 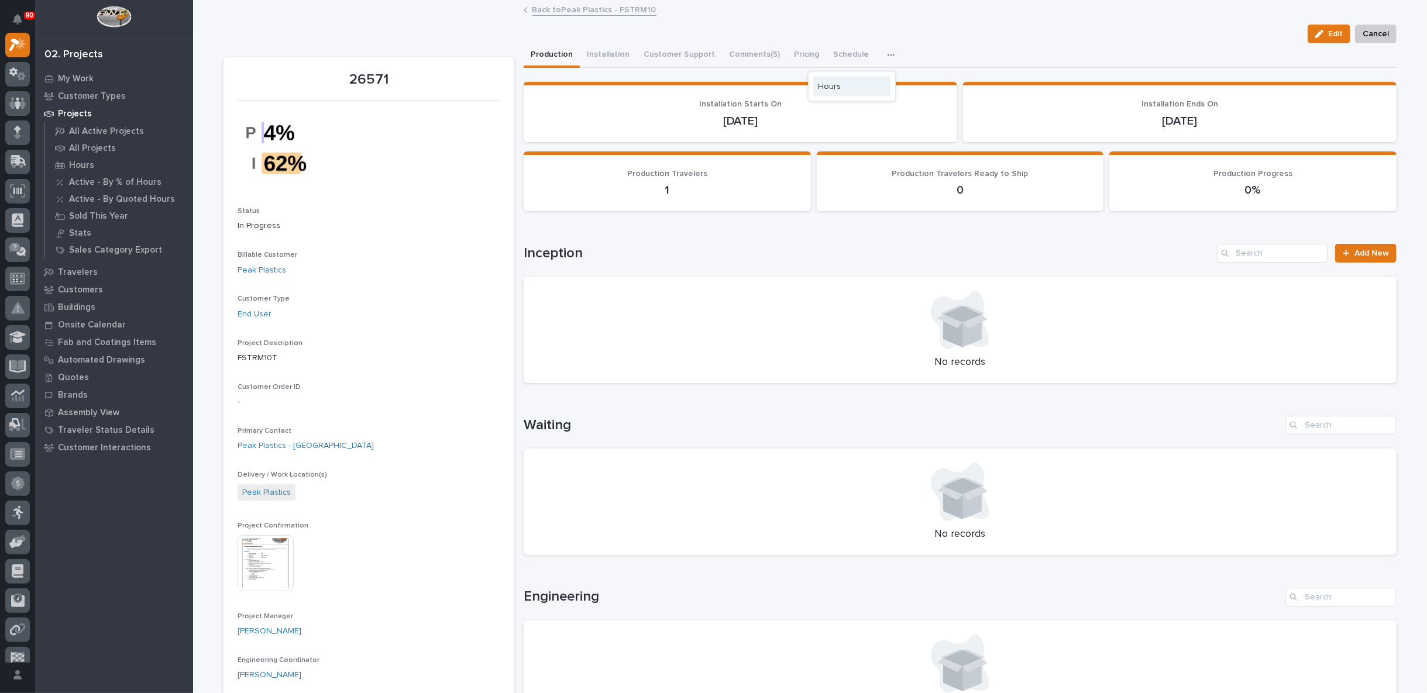 What do you see at coordinates (18, 19) in the screenshot?
I see `button: Notifications` at bounding box center [18, 19].